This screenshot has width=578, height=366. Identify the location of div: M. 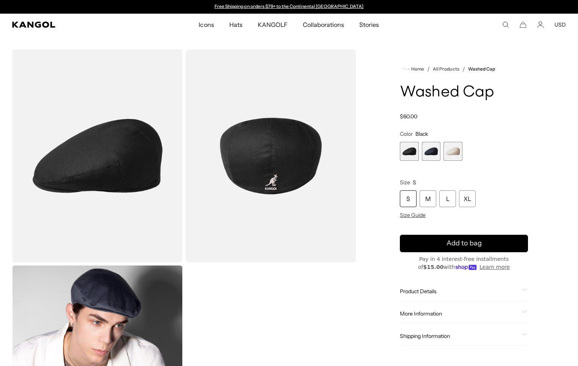
(428, 198).